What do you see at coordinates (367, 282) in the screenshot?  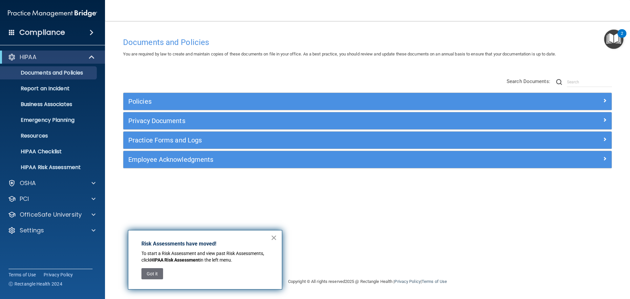 I see `div: Copyright © All rights reserved 2025 @ Rectangle Health | |` at bounding box center [367, 282].